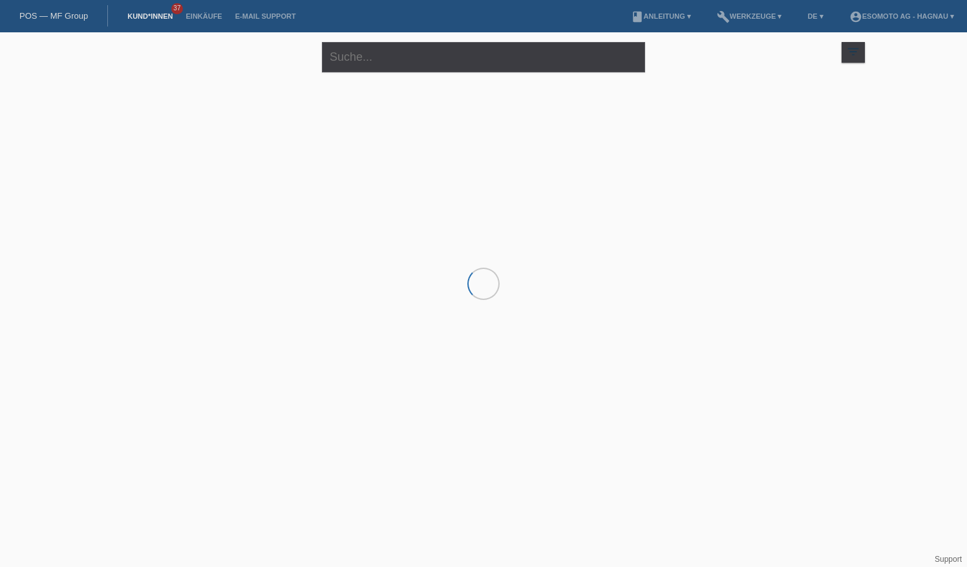 This screenshot has height=567, width=967. I want to click on i: build, so click(723, 17).